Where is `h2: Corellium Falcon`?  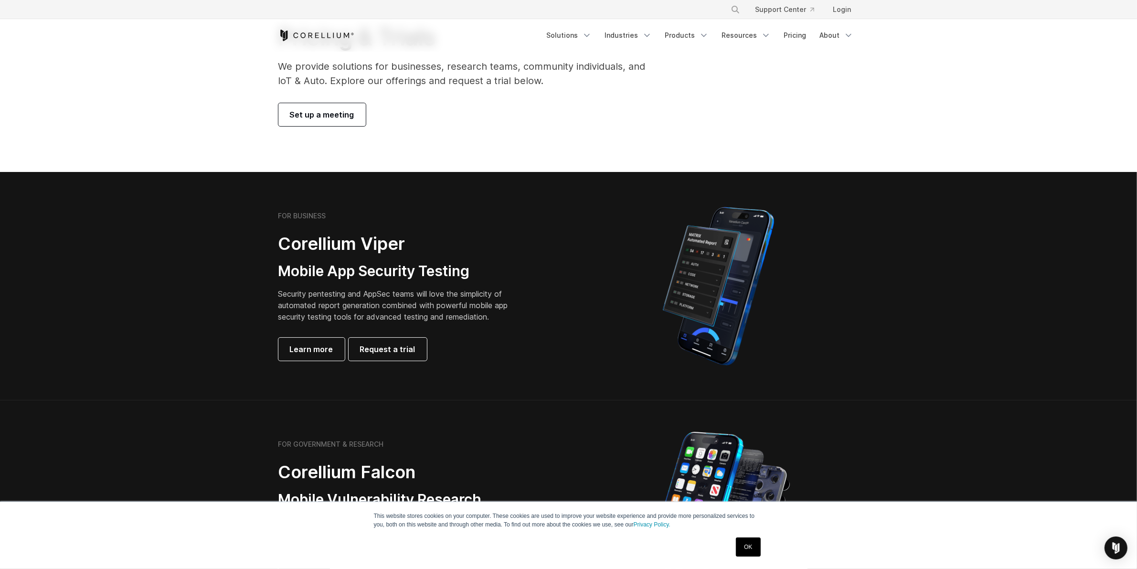 h2: Corellium Falcon is located at coordinates (412, 472).